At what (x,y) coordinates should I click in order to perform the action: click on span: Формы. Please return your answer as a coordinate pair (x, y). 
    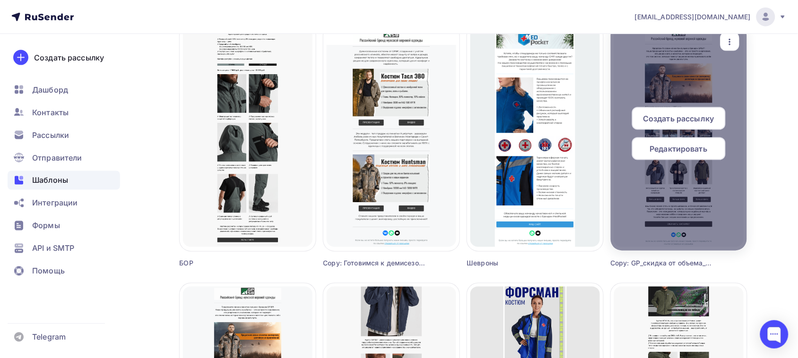
    Looking at the image, I should click on (46, 226).